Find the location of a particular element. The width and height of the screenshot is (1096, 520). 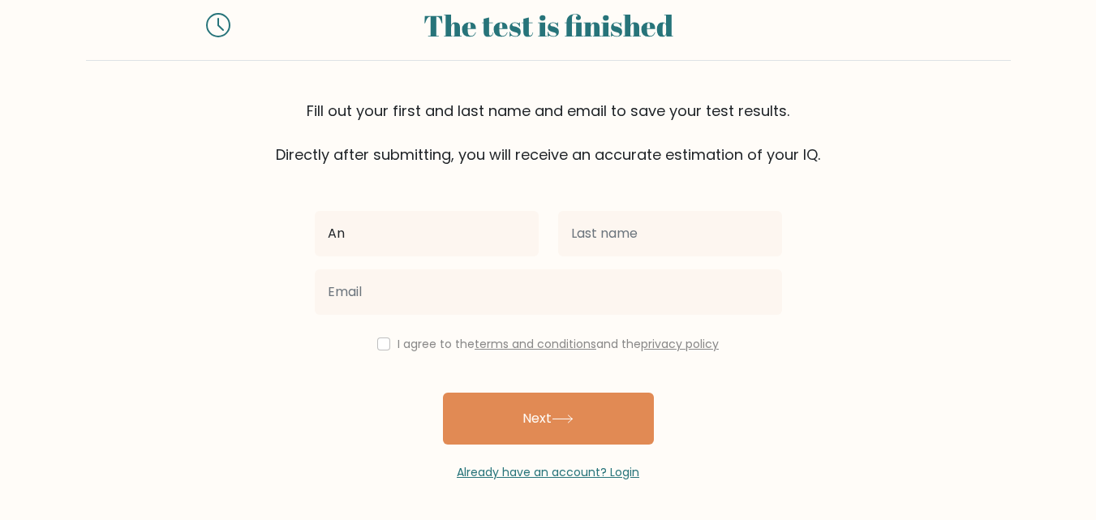

div: The test is finished is located at coordinates (549, 25).